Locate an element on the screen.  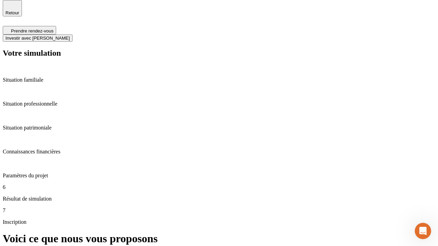
button: Prendre rendez-vous is located at coordinates (29, 30).